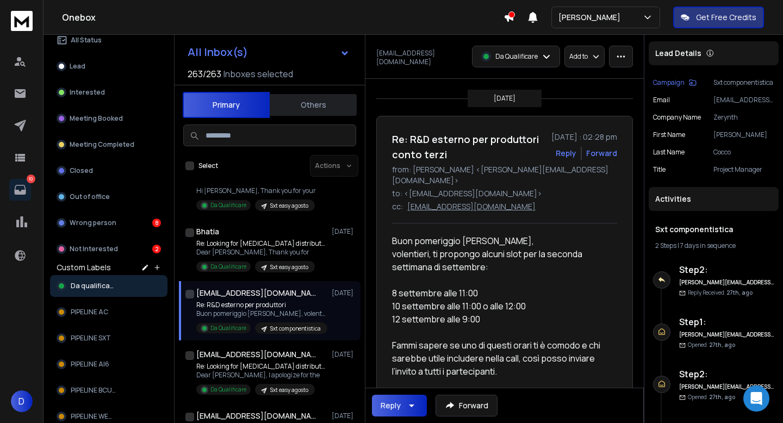 Image resolution: width=783 pixels, height=423 pixels. Describe the element at coordinates (391, 406) in the screenshot. I see `div: Reply` at that location.